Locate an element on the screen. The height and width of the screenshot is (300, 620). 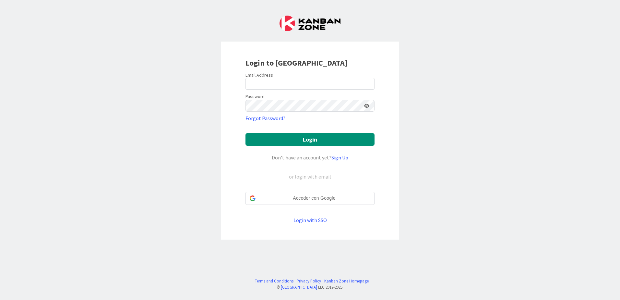
label: Email Address is located at coordinates (259, 75).